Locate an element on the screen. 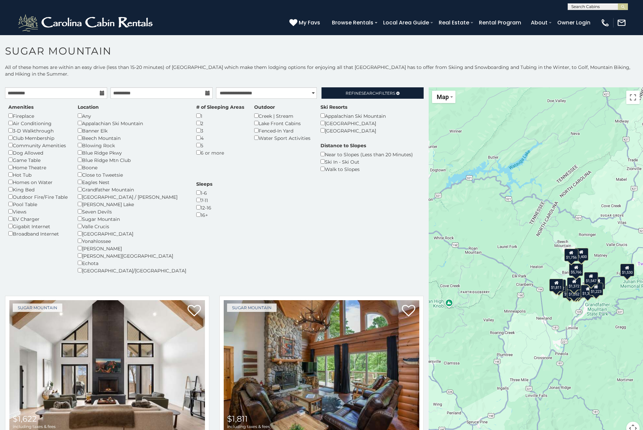 Image resolution: width=643 pixels, height=430 pixels. label: Amenities is located at coordinates (21, 107).